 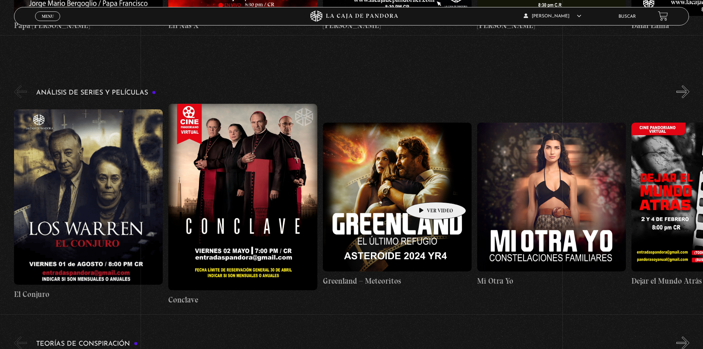 What do you see at coordinates (243, 300) in the screenshot?
I see `h4: Conclave` at bounding box center [243, 300].